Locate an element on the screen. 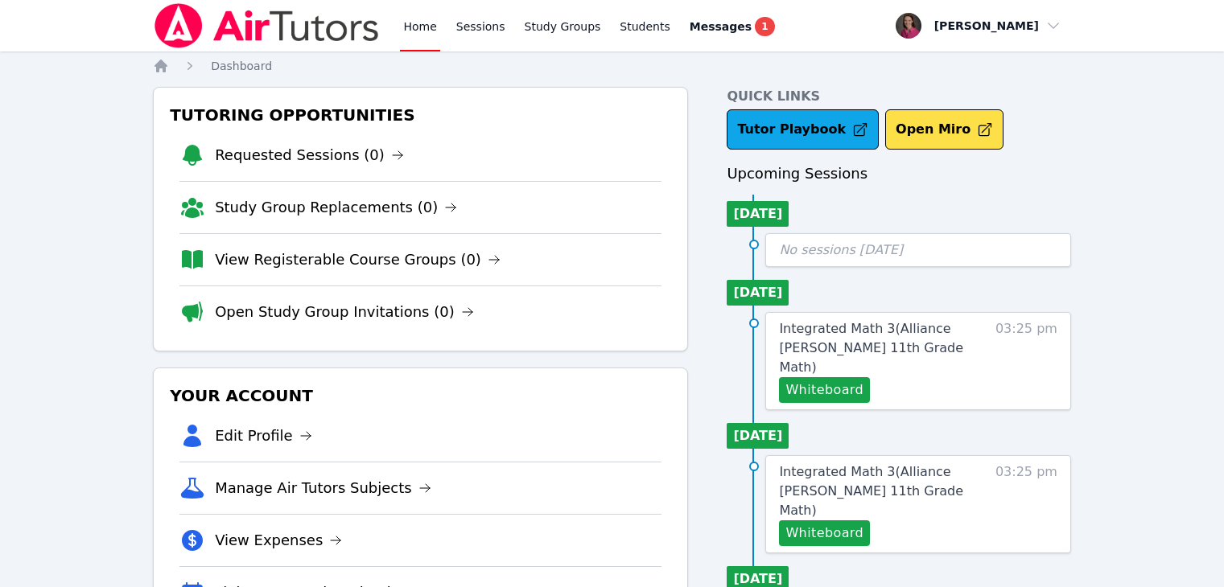 The image size is (1224, 587). h4: Quick Links is located at coordinates (899, 97).